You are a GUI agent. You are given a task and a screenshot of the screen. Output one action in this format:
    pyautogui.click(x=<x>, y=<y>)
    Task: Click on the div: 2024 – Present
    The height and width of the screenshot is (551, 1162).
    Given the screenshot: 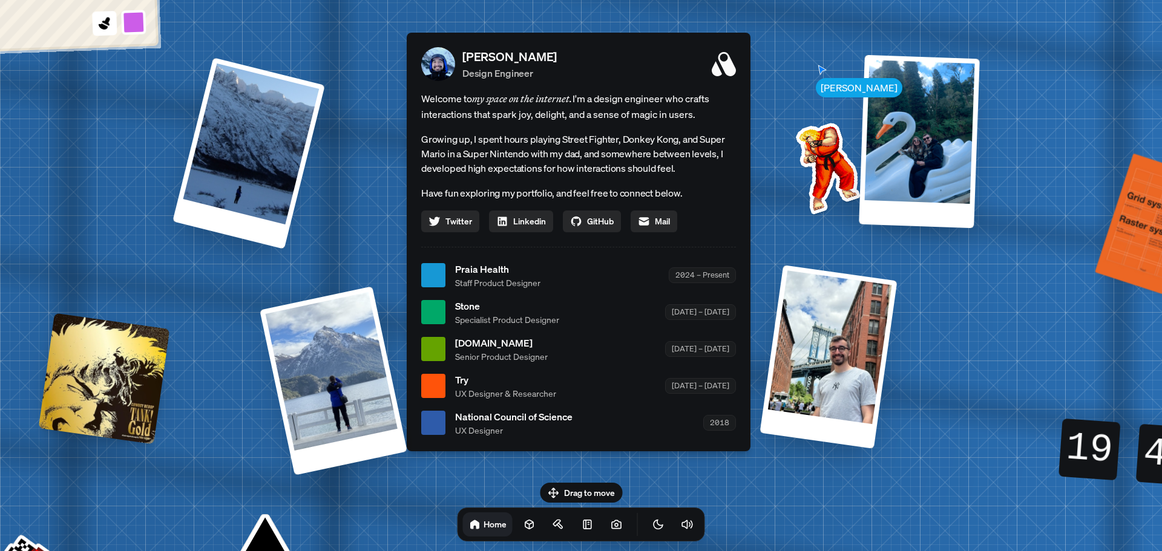 What is the action you would take?
    pyautogui.click(x=702, y=275)
    